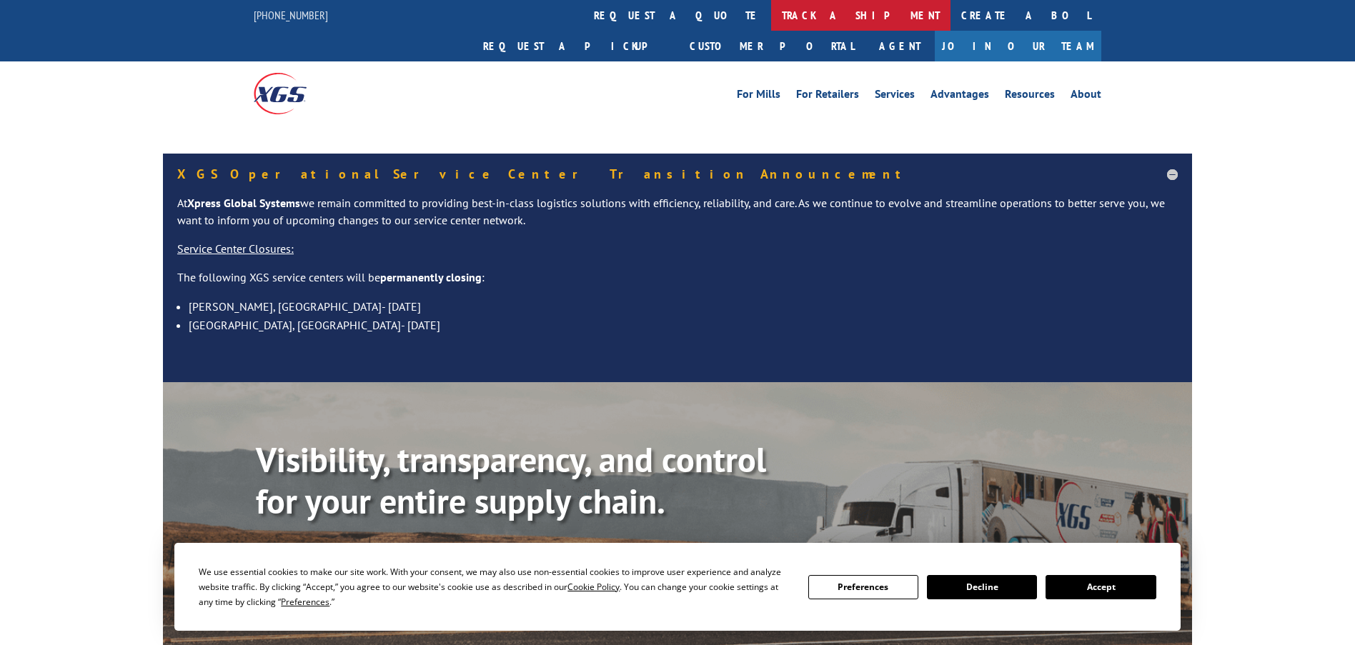 The height and width of the screenshot is (645, 1355). What do you see at coordinates (1100, 587) in the screenshot?
I see `button: Accept` at bounding box center [1100, 587].